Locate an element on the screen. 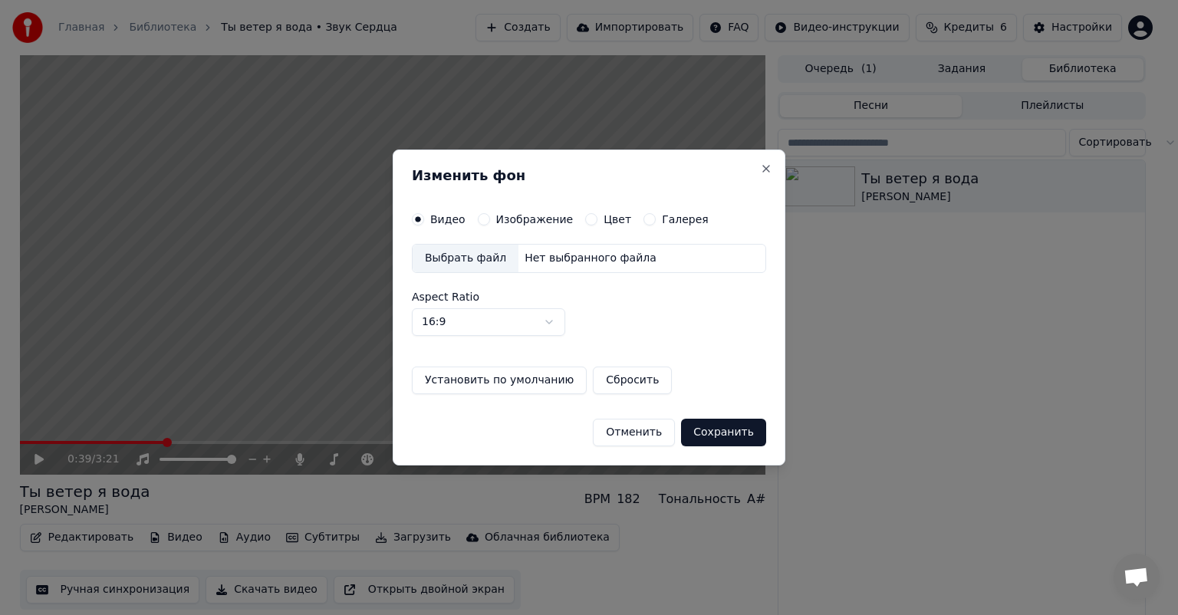 This screenshot has height=615, width=1178. div: Нет выбранного файла is located at coordinates (590, 258).